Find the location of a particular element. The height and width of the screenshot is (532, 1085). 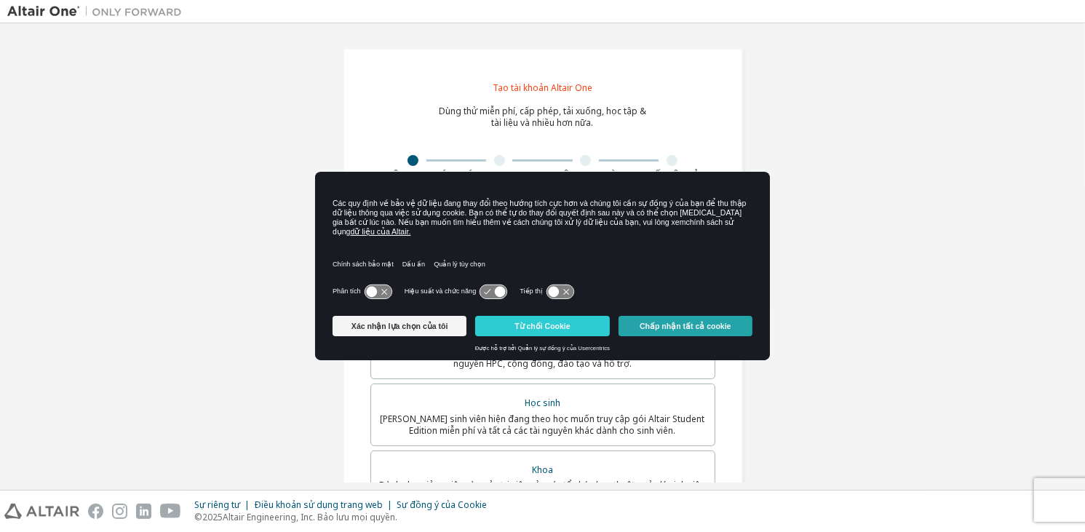

font: Thiết lập bảo mật is located at coordinates (671, 180).